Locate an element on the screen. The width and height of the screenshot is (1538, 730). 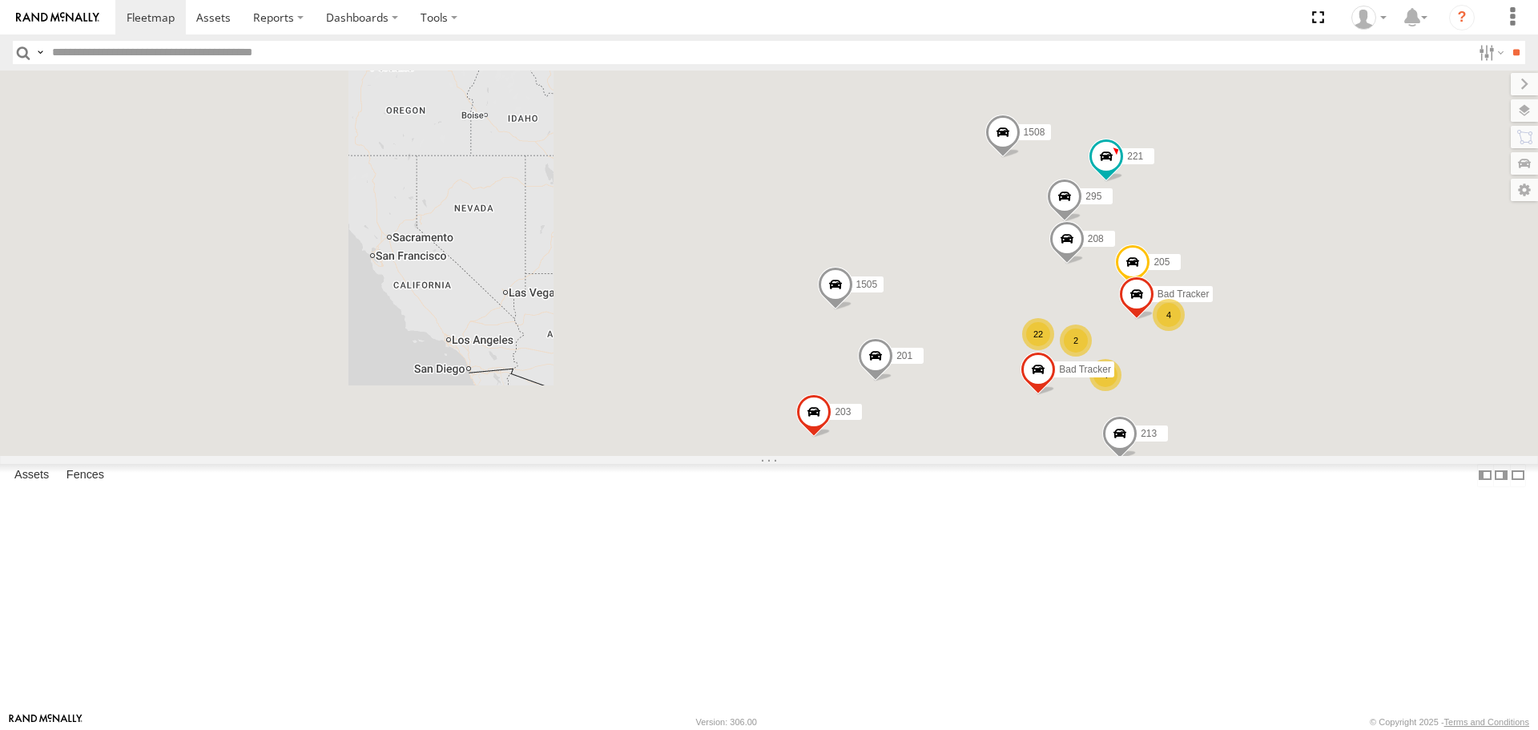
span: 213 is located at coordinates (1148, 433).